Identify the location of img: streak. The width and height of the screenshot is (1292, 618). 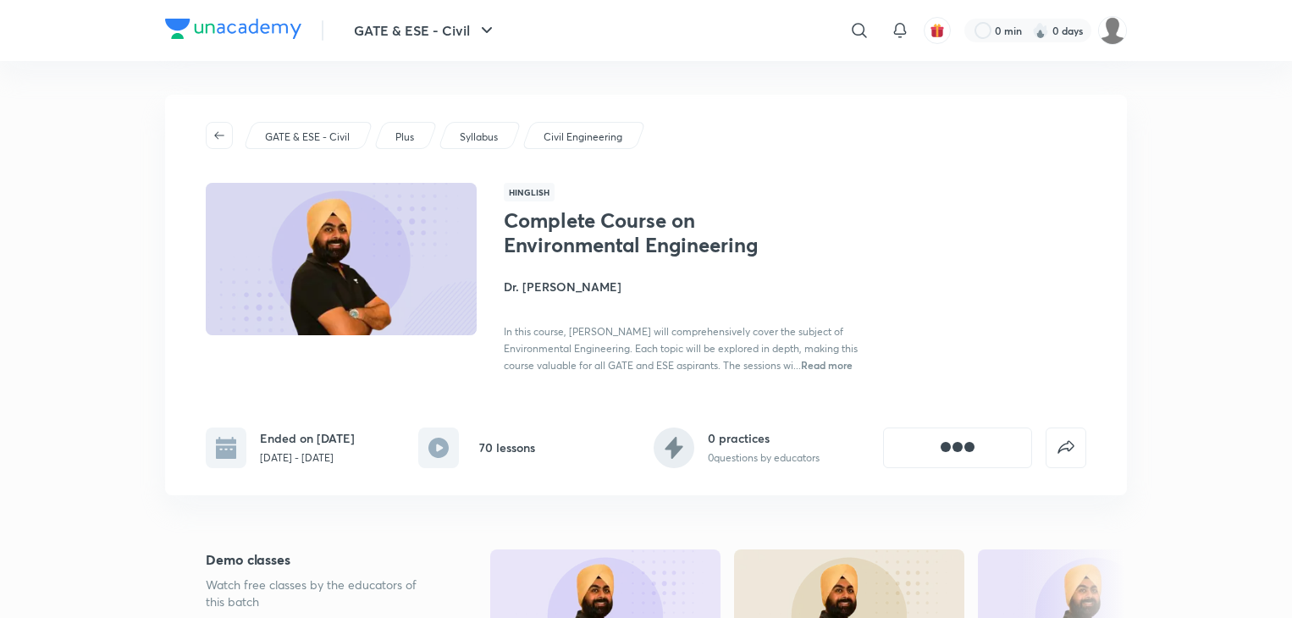
(1041, 30).